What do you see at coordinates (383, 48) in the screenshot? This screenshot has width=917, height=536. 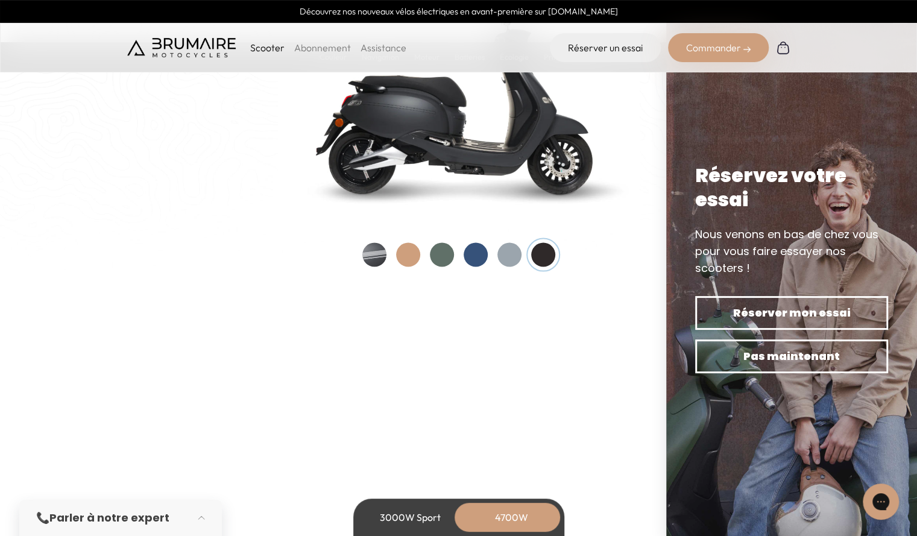 I see `a: Assistance` at bounding box center [383, 48].